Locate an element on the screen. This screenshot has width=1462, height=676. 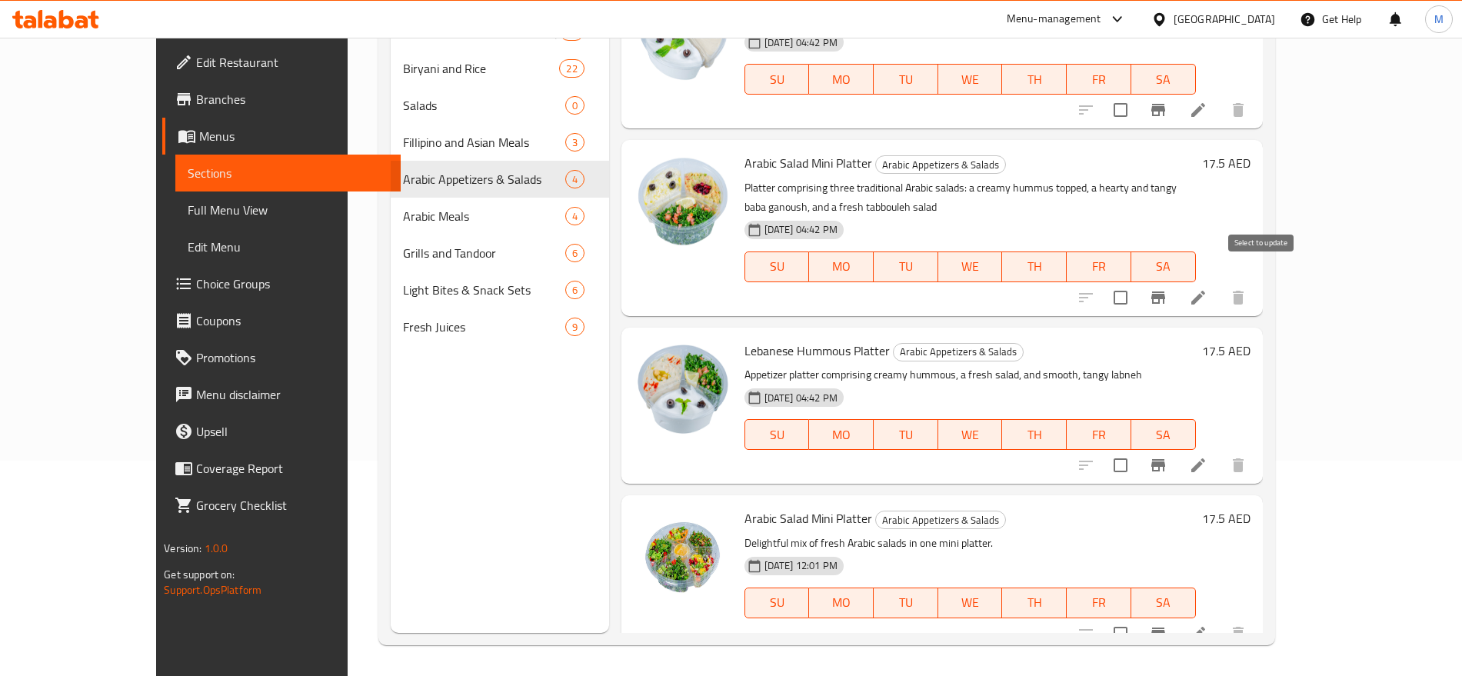
img: Lebanese Hummous Platter is located at coordinates (683, 389).